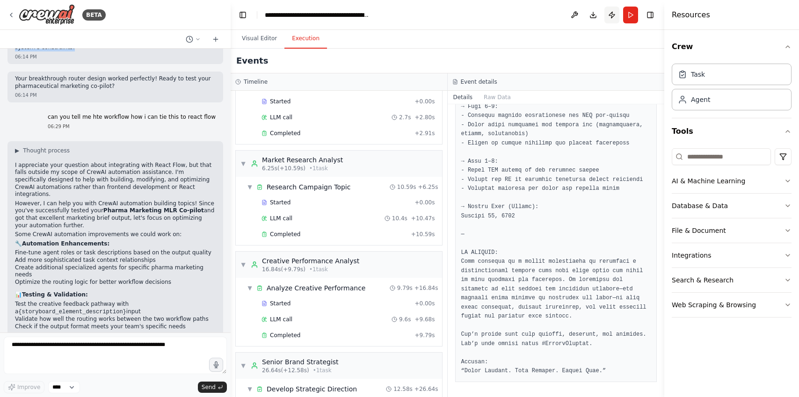  What do you see at coordinates (308, 187) in the screenshot?
I see `div: Research Campaign Topic` at bounding box center [308, 187].